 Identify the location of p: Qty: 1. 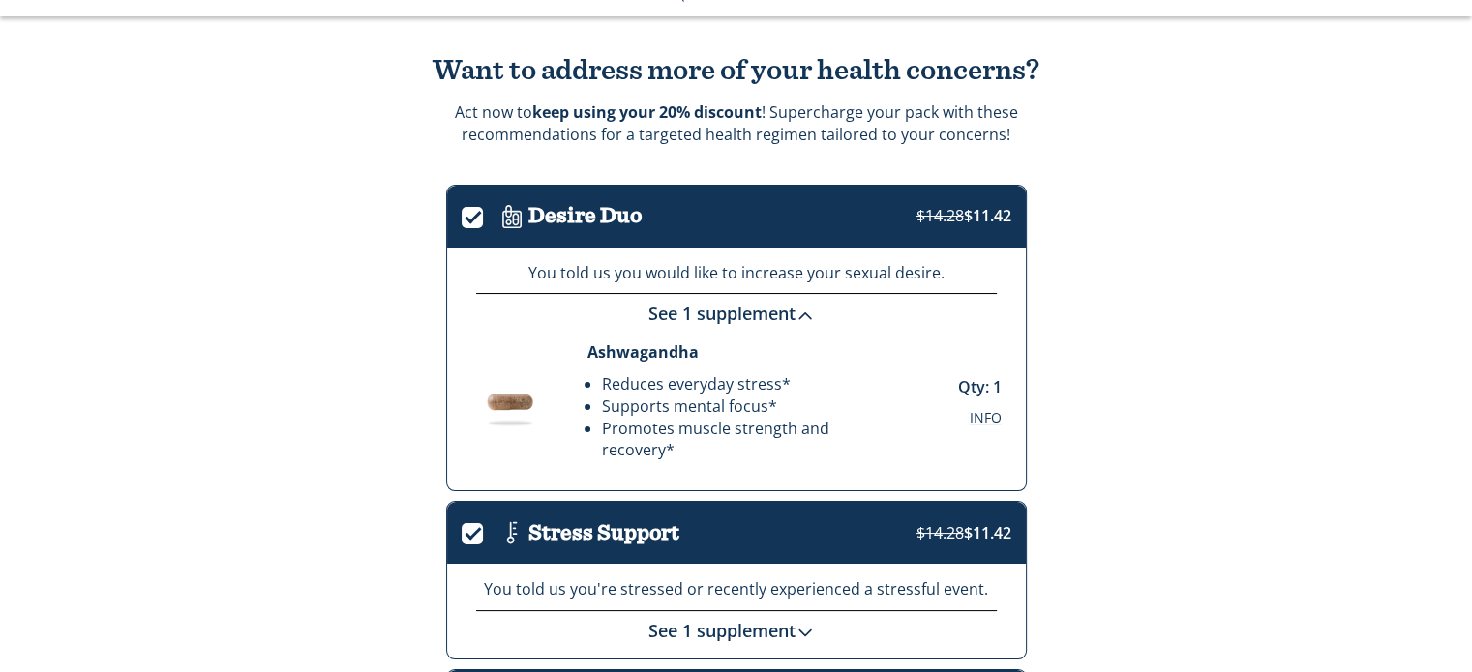
(979, 387).